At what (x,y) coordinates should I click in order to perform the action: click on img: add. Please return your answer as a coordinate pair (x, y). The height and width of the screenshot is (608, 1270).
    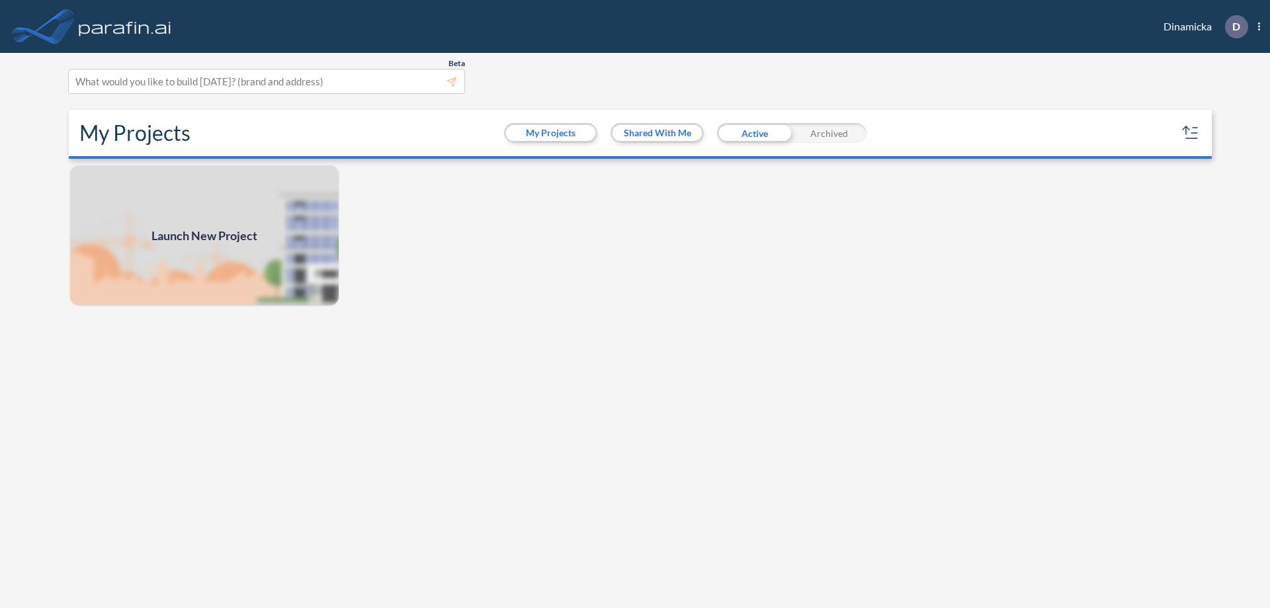
    Looking at the image, I should click on (204, 236).